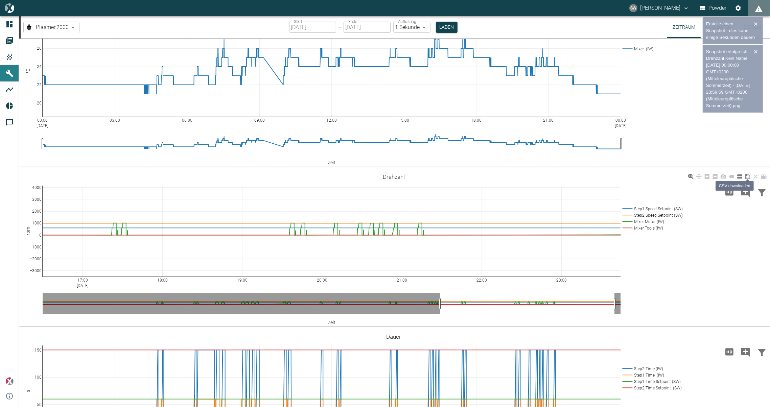  I want to click on label: Start, so click(298, 21).